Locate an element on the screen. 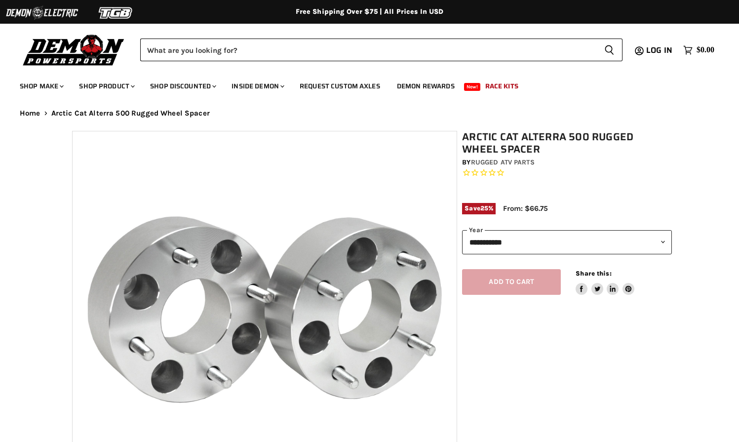 Image resolution: width=739 pixels, height=442 pixels. a: Demon Rewards is located at coordinates (425, 86).